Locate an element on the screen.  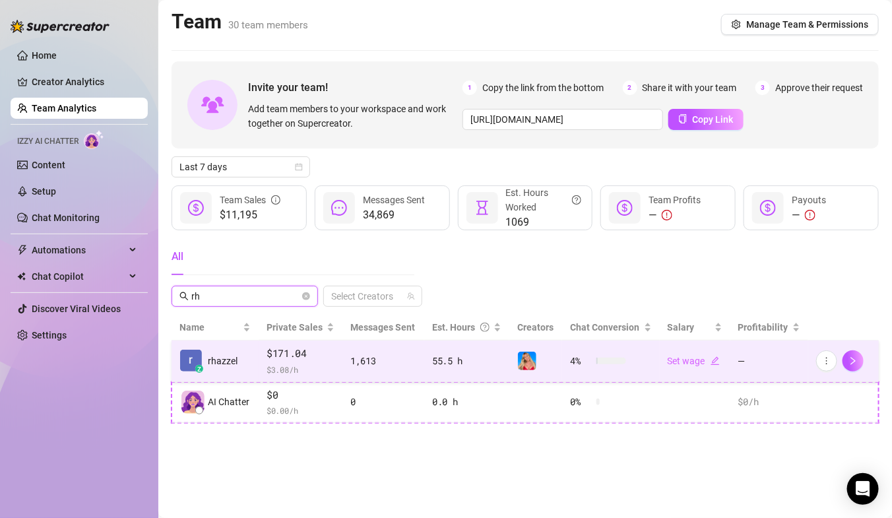
span: 4 % is located at coordinates (581, 361).